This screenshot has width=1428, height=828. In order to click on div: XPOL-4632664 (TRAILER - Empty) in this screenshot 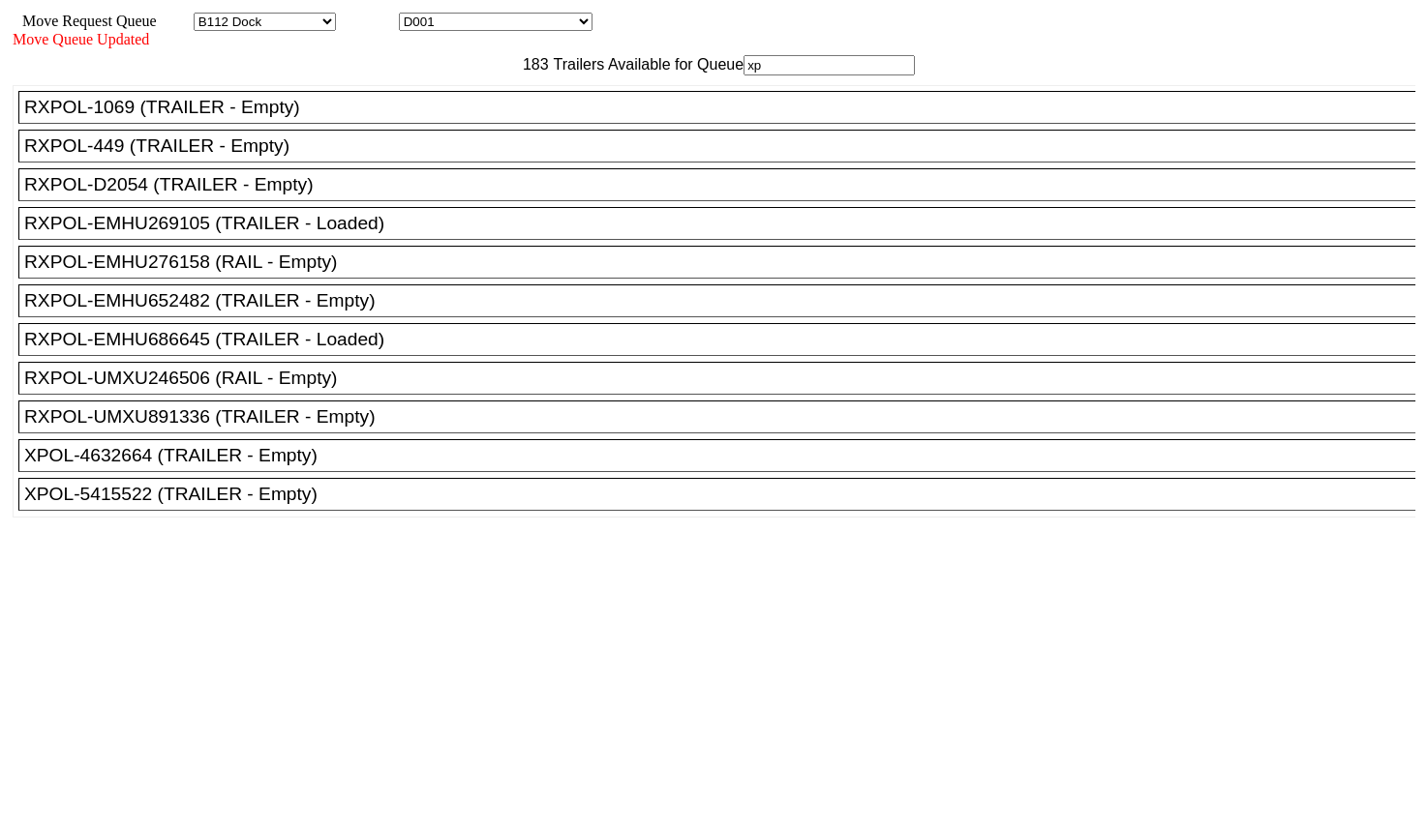, I will do `click(725, 456)`.